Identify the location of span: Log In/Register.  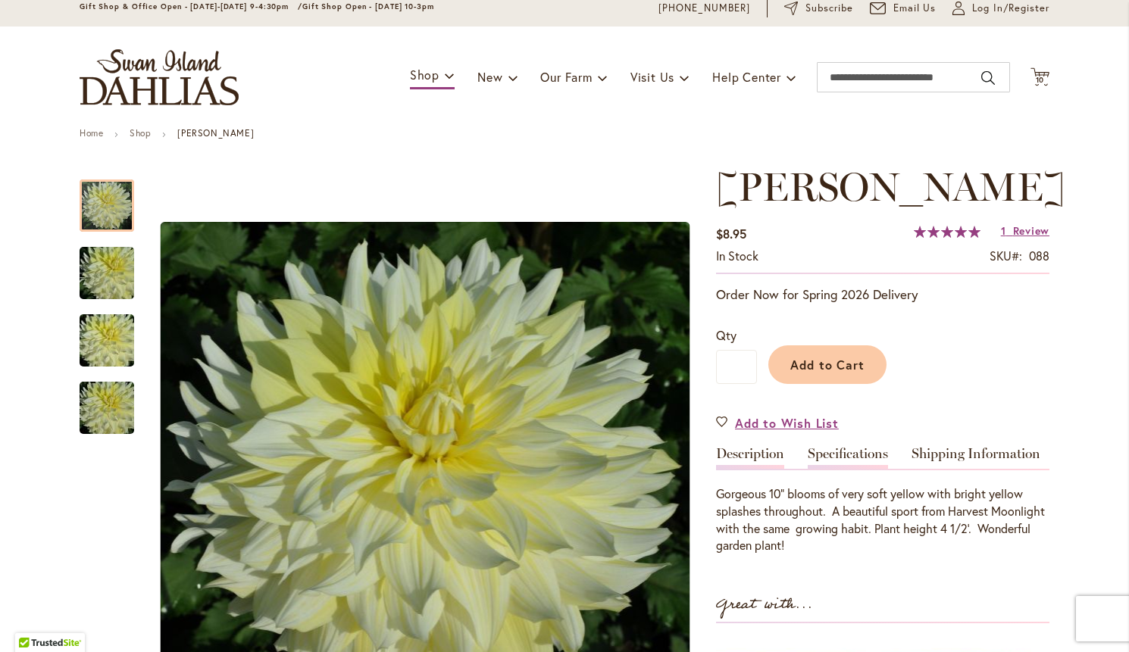
(1010, 8).